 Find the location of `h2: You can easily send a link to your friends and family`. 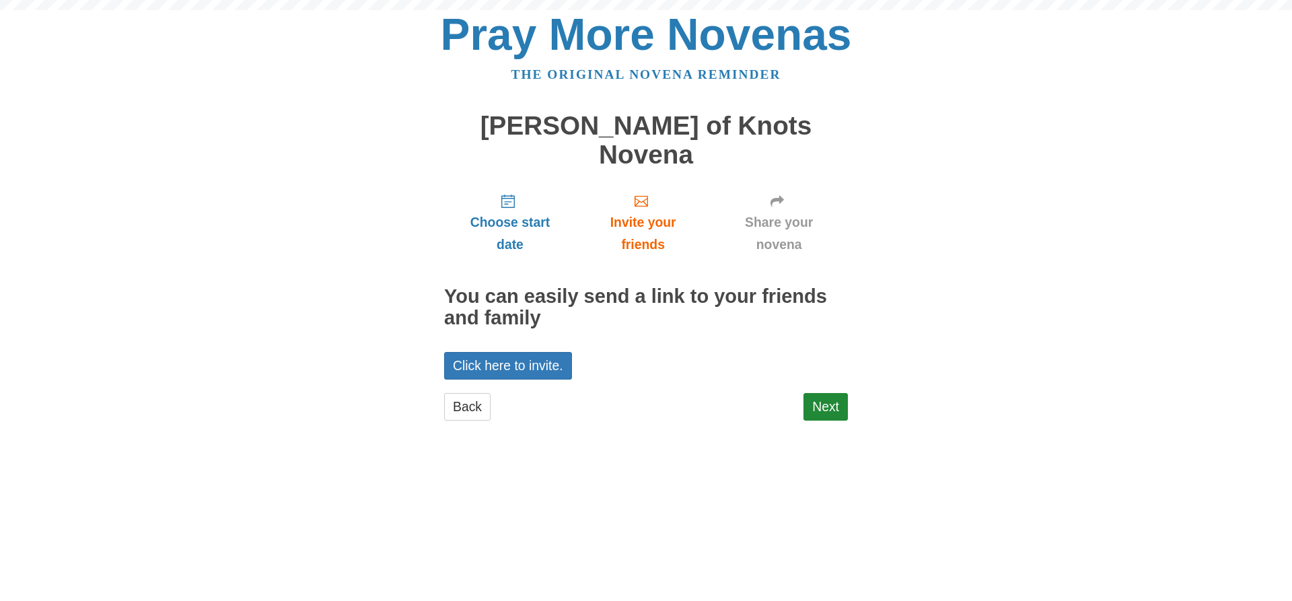

h2: You can easily send a link to your friends and family is located at coordinates (646, 308).